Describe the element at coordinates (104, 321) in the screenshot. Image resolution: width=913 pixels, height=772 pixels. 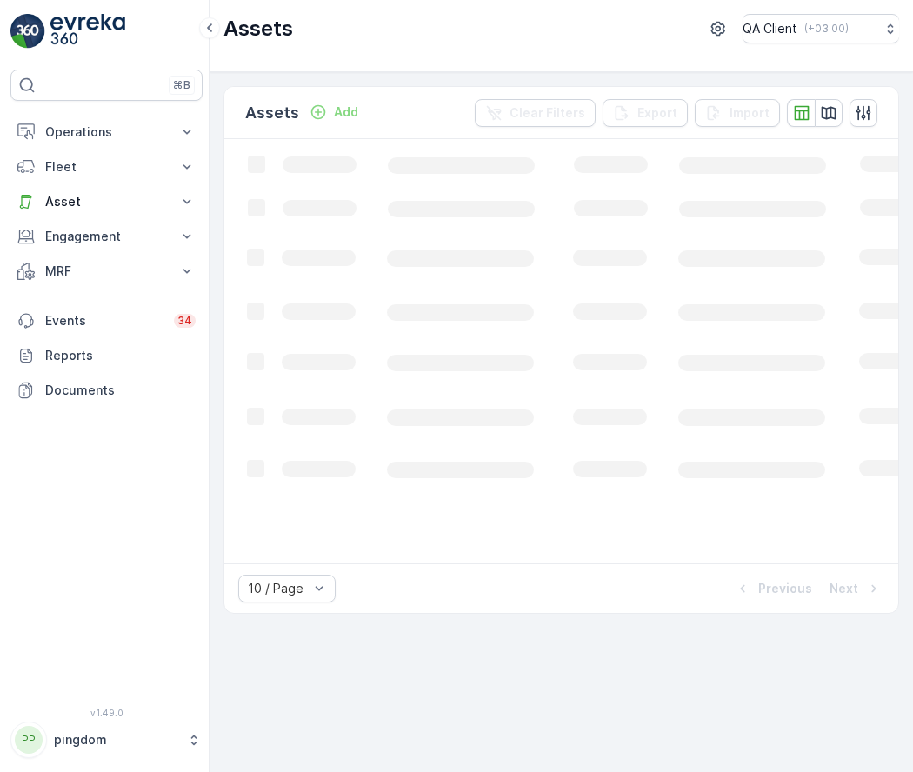
I see `p: Events` at that location.